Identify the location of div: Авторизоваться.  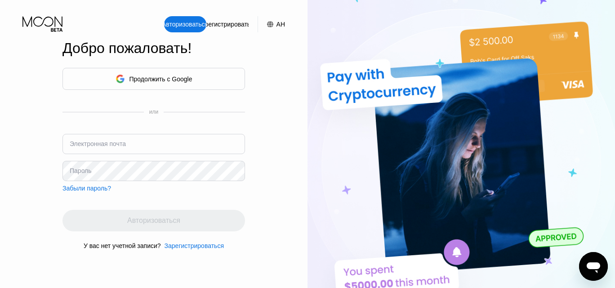
(185, 24).